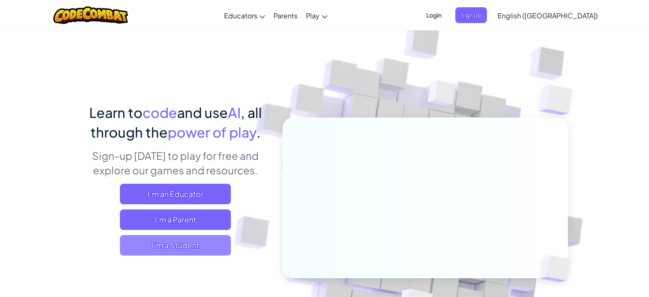 This screenshot has height=297, width=649. Describe the element at coordinates (234, 112) in the screenshot. I see `span: AI` at that location.